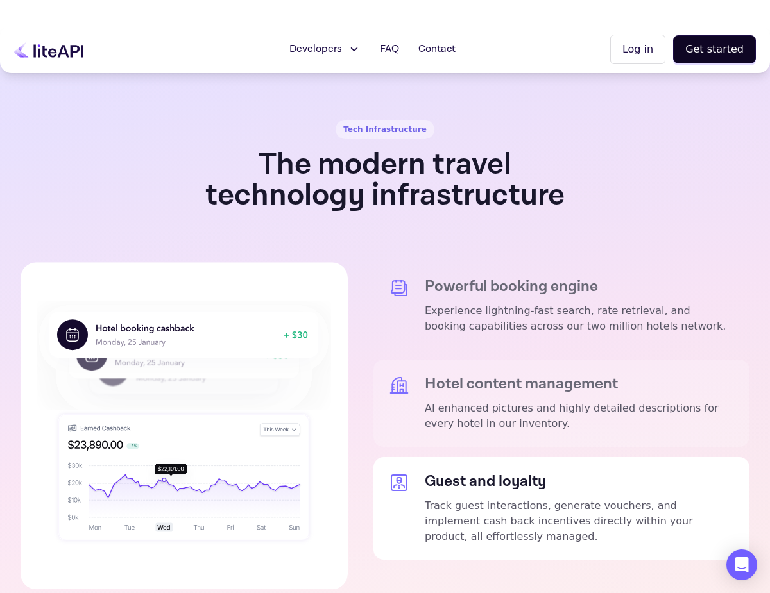 The height and width of the screenshot is (593, 770). What do you see at coordinates (579, 522) in the screenshot?
I see `p: Track guest interactions, generate vouchers, and implement cash back incentives directly within y...` at bounding box center [579, 522].